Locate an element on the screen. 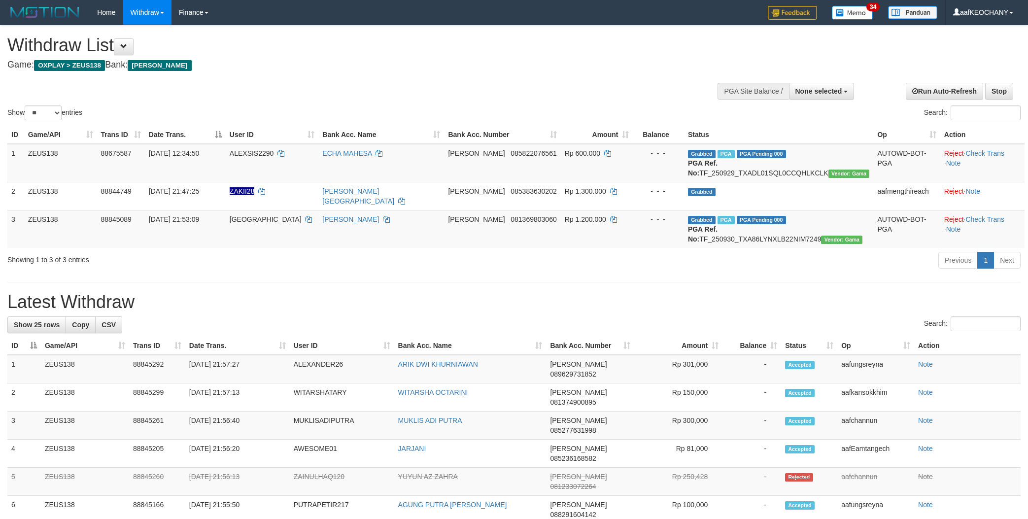 The width and height of the screenshot is (1028, 519). td: Rp 250,428 is located at coordinates (678, 482).